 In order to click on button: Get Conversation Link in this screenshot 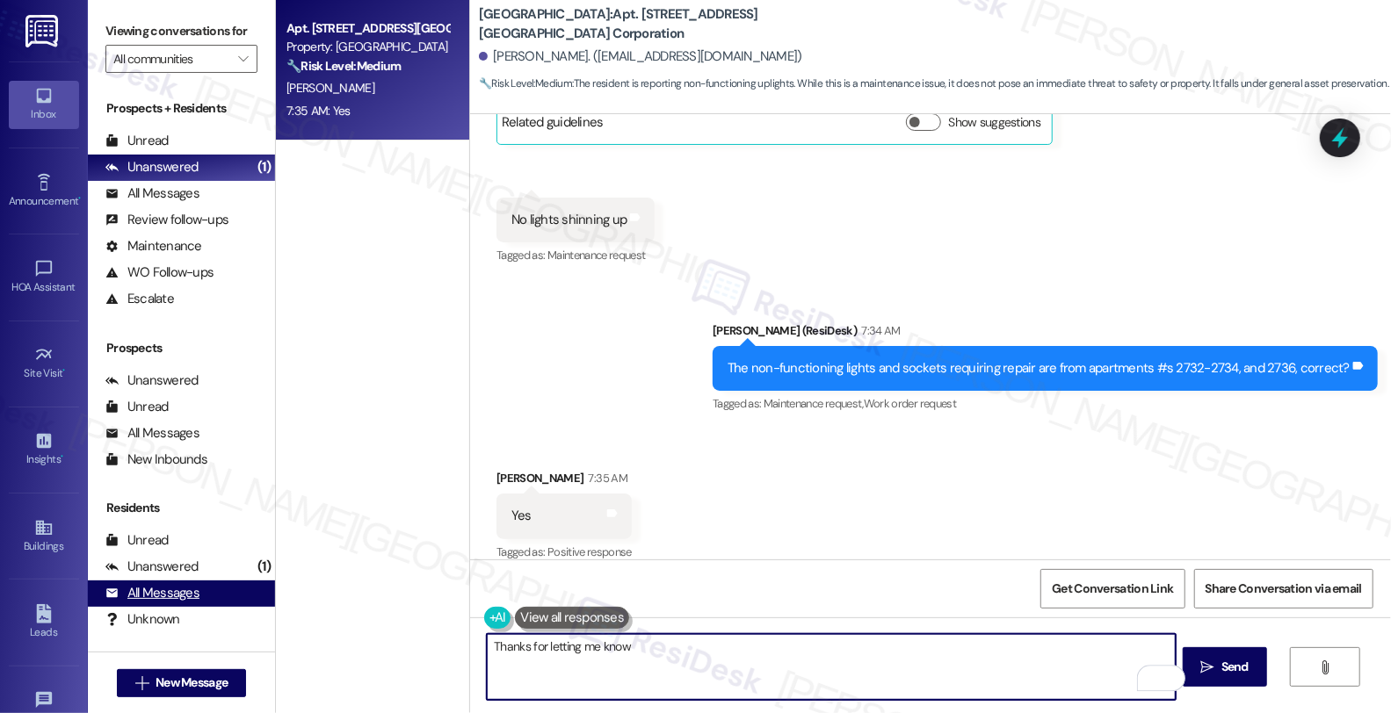, I will do `click(1112, 589)`.